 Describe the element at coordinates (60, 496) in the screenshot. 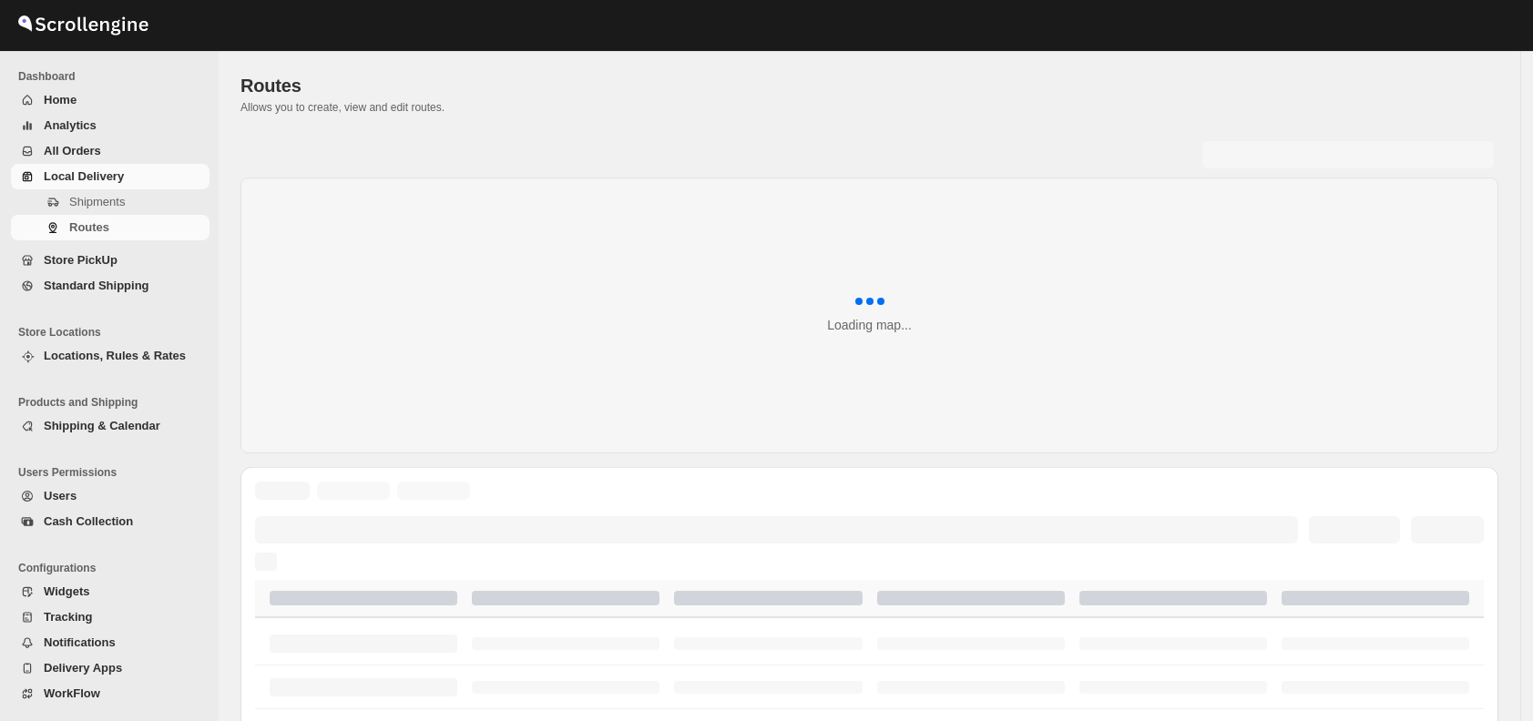

I see `span: Users` at that location.